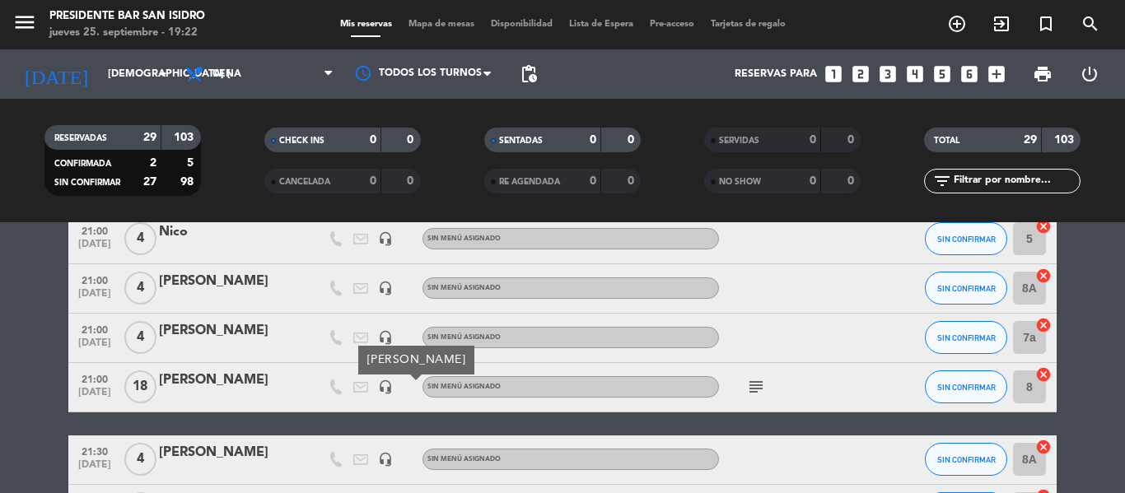 The height and width of the screenshot is (493, 1125). What do you see at coordinates (226, 74) in the screenshot?
I see `span: Cena` at bounding box center [226, 74].